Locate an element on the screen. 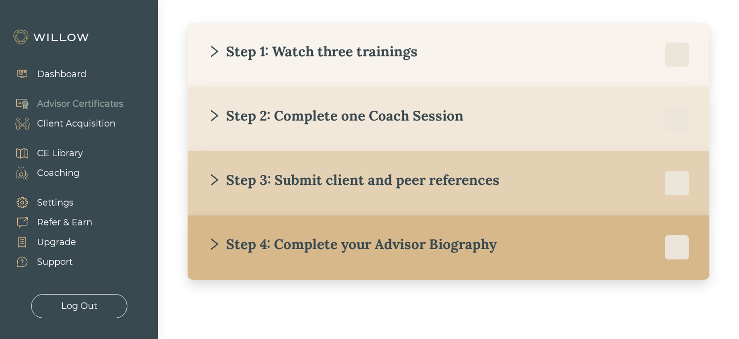 Image resolution: width=739 pixels, height=339 pixels. div: Dashboard is located at coordinates (62, 74).